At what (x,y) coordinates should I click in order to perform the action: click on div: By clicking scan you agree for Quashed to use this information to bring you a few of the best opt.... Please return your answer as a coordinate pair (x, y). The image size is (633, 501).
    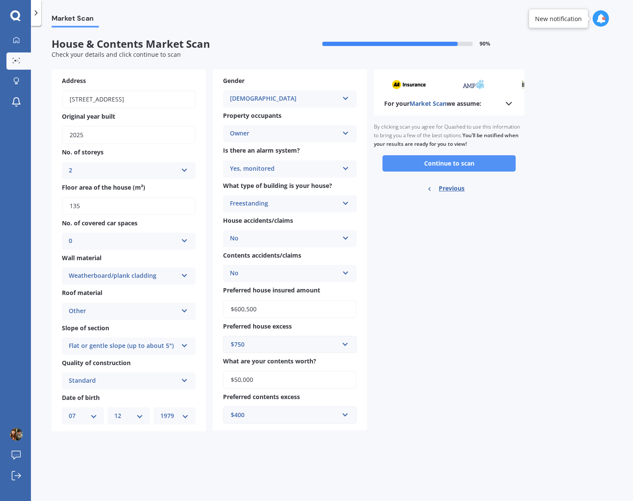
    Looking at the image, I should click on (449, 135).